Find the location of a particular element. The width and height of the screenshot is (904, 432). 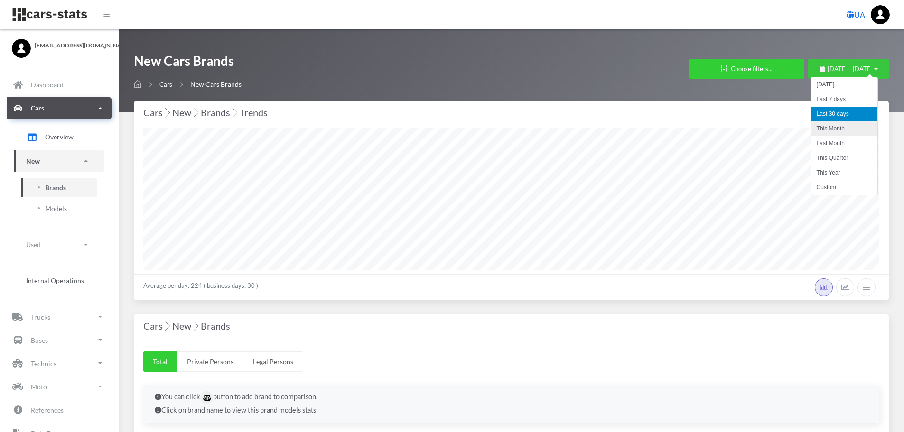

li: Custom is located at coordinates (844, 187).